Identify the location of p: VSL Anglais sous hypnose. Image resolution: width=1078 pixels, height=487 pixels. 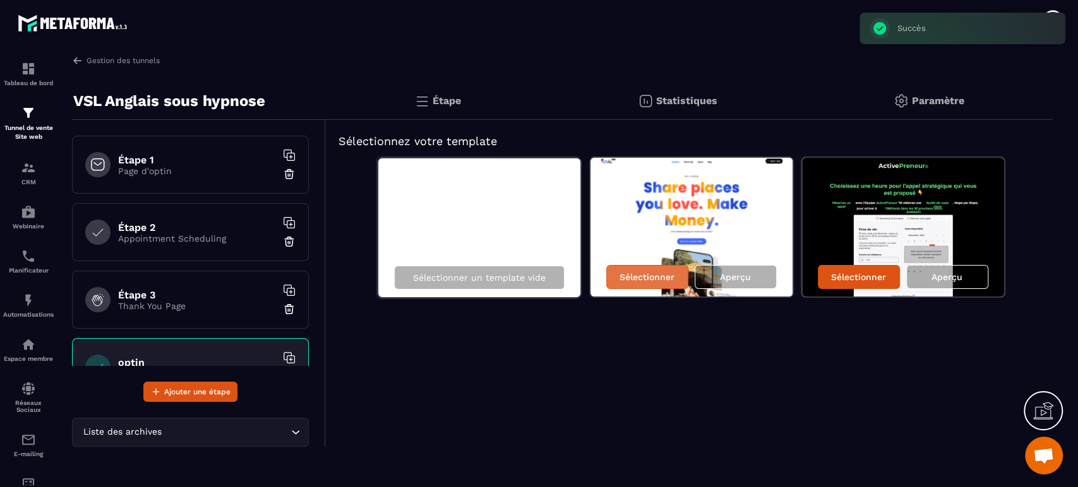
(169, 101).